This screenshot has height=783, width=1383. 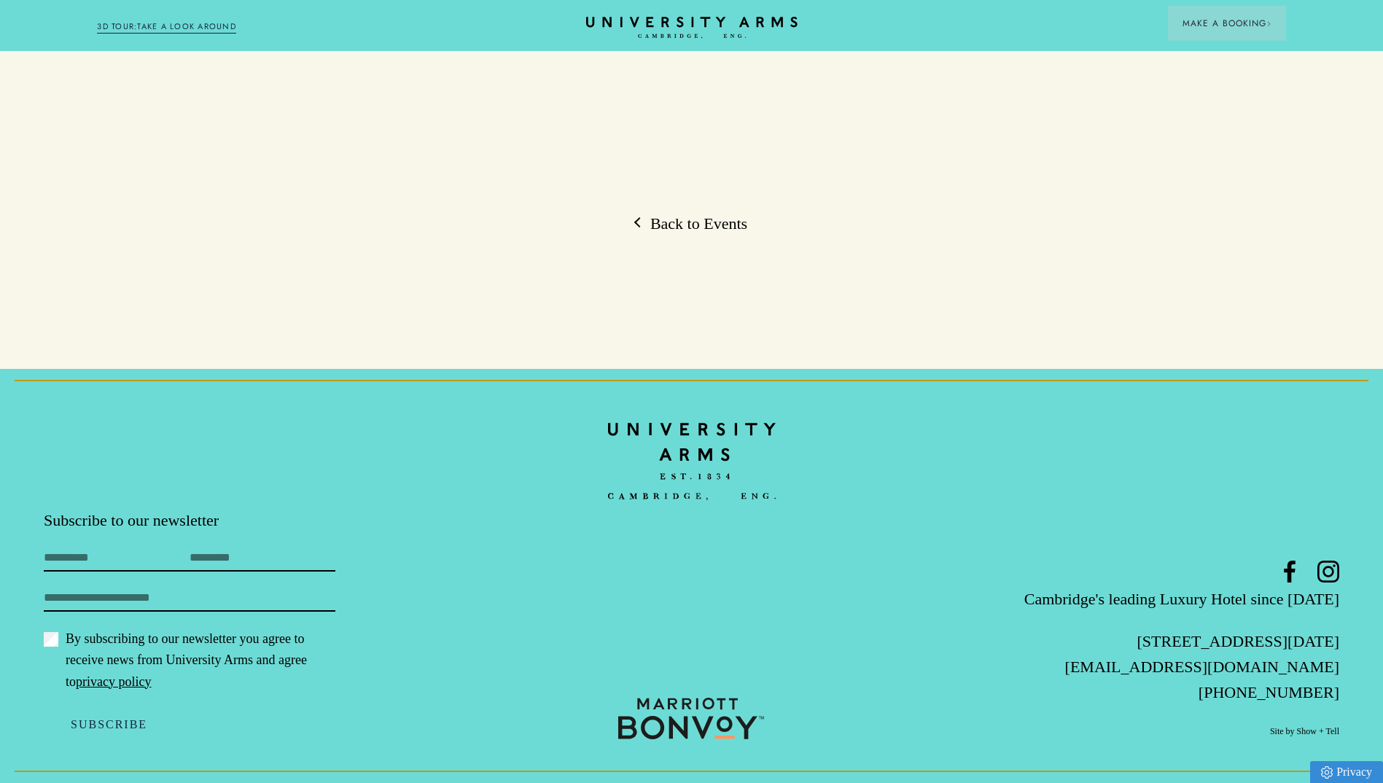 I want to click on a: privacy policy, so click(x=113, y=682).